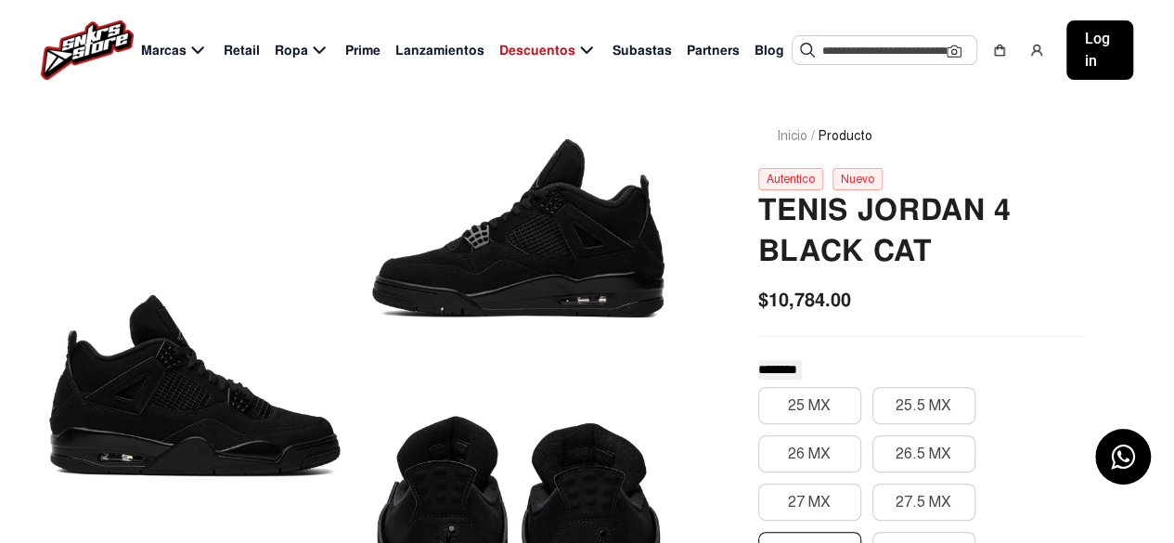 This screenshot has width=1174, height=543. Describe the element at coordinates (713, 50) in the screenshot. I see `span: Partners` at that location.